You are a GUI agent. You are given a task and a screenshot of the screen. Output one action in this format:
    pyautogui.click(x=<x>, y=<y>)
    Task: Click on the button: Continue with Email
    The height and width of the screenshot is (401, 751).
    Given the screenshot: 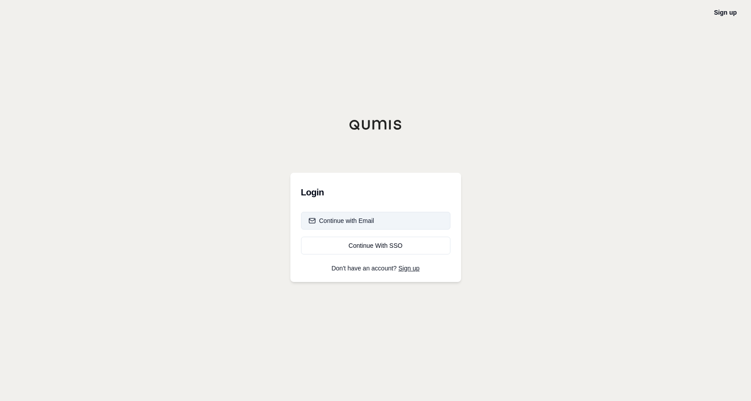 What is the action you would take?
    pyautogui.click(x=376, y=221)
    